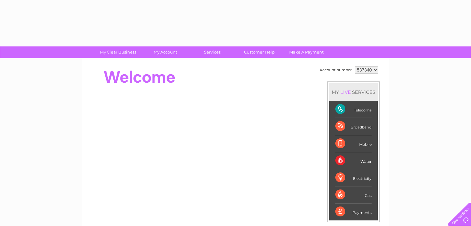  What do you see at coordinates (336, 70) in the screenshot?
I see `td: Account number` at bounding box center [336, 70].